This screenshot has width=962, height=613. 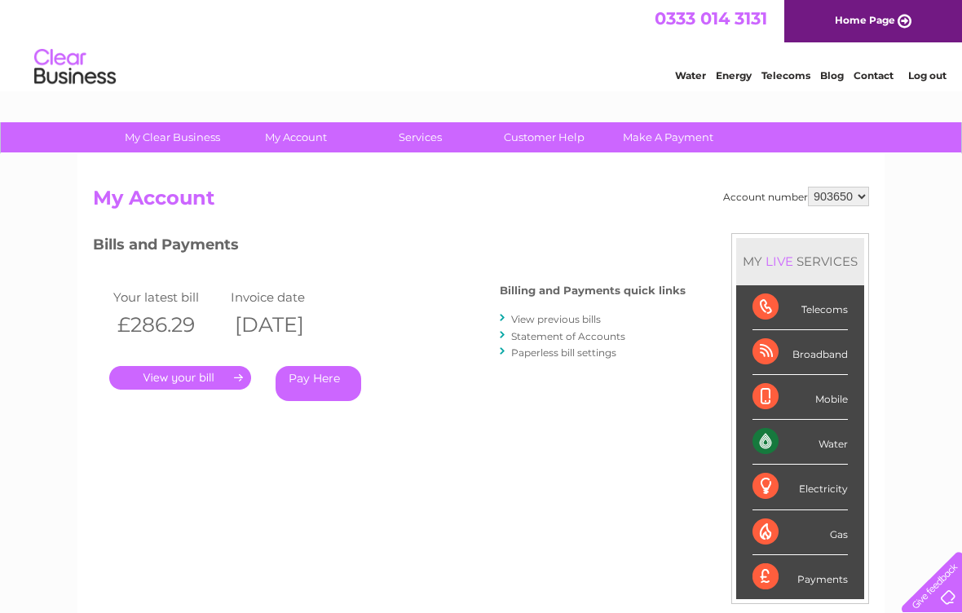 What do you see at coordinates (296, 137) in the screenshot?
I see `a: My Account` at bounding box center [296, 137].